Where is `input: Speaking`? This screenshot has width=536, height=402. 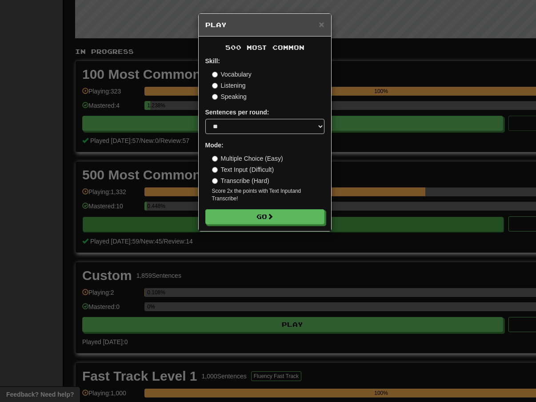 input: Speaking is located at coordinates (215, 96).